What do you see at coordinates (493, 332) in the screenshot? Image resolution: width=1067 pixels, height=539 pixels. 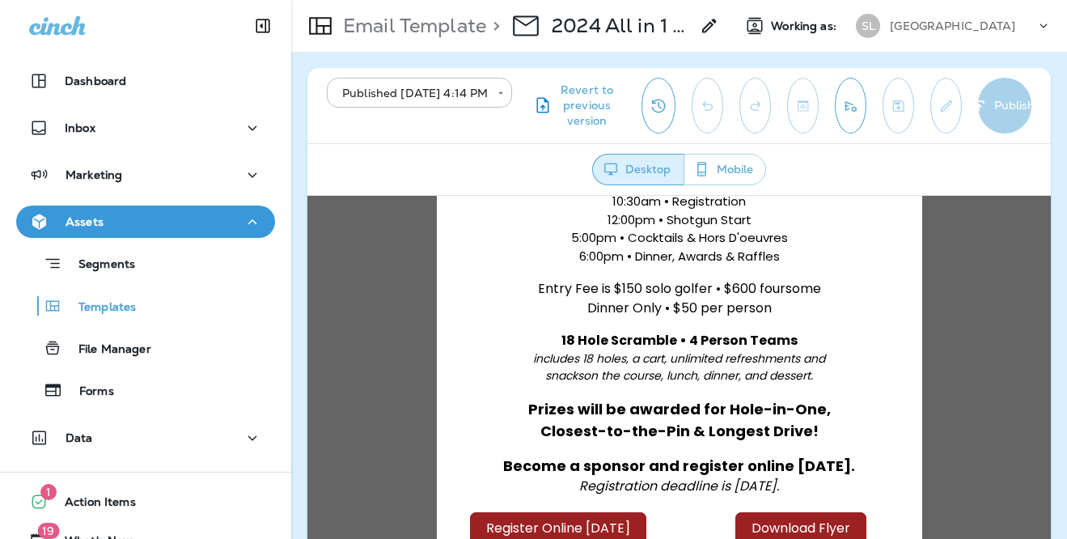 I see `a: Download Flyer` at bounding box center [493, 332].